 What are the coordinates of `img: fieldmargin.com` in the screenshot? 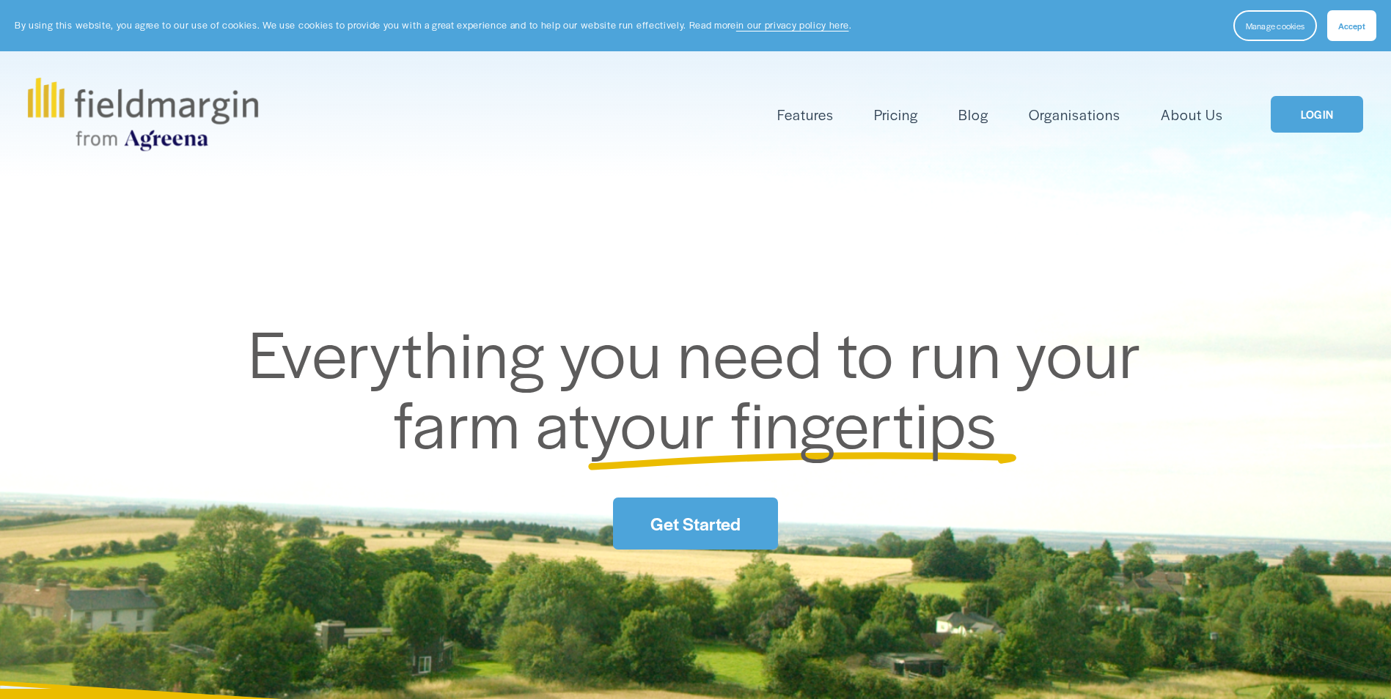 It's located at (143, 114).